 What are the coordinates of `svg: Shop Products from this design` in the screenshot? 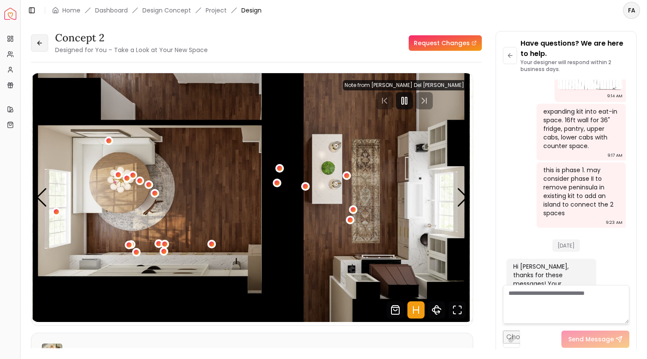 It's located at (395, 310).